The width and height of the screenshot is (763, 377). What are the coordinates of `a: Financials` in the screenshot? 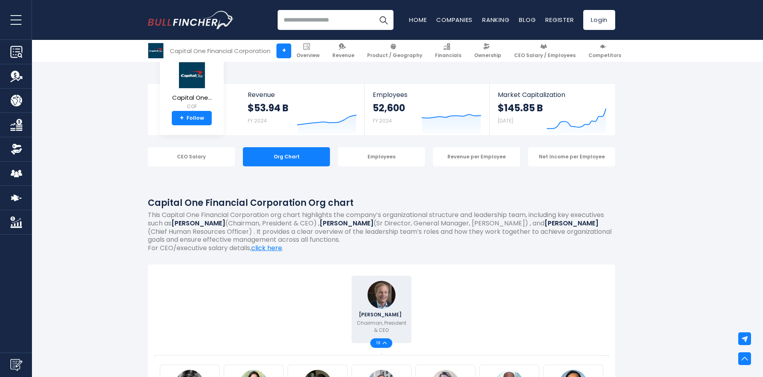 It's located at (448, 51).